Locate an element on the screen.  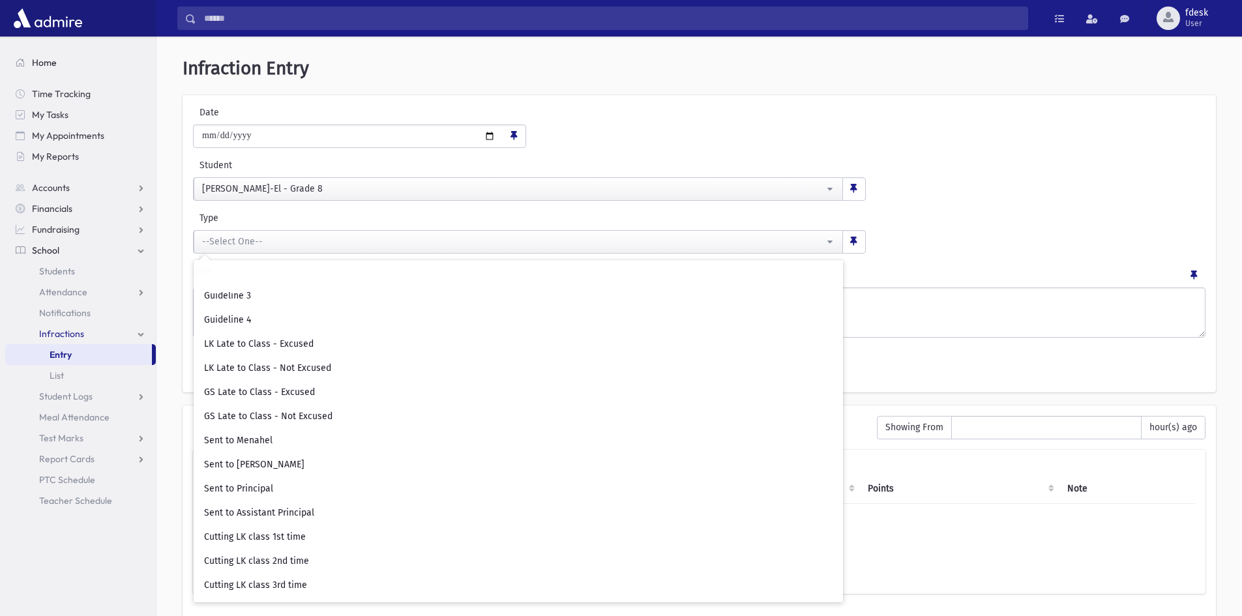
span: LK Late to Class - Excused is located at coordinates (259, 344).